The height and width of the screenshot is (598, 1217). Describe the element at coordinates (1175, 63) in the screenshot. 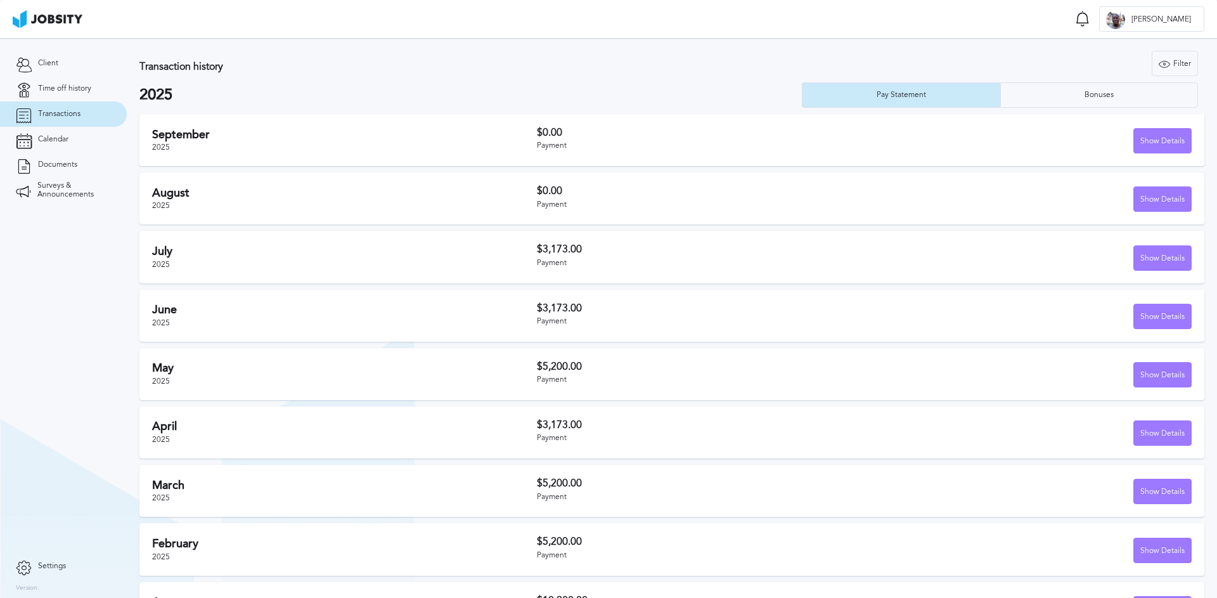

I see `button: Filter` at that location.